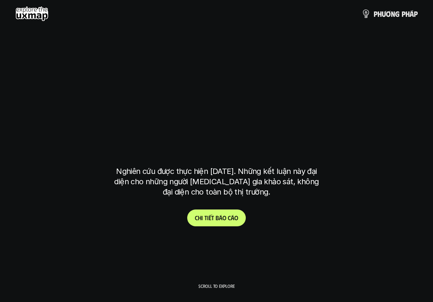 The image size is (433, 302). What do you see at coordinates (393, 14) in the screenshot?
I see `span: n` at bounding box center [393, 14].